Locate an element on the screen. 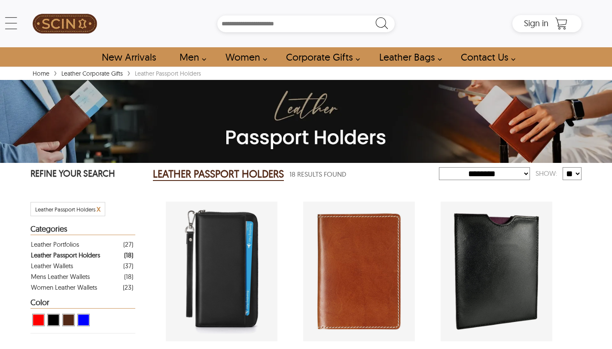 The image size is (612, 349). div: Filter Leather Wallets is located at coordinates (82, 265).